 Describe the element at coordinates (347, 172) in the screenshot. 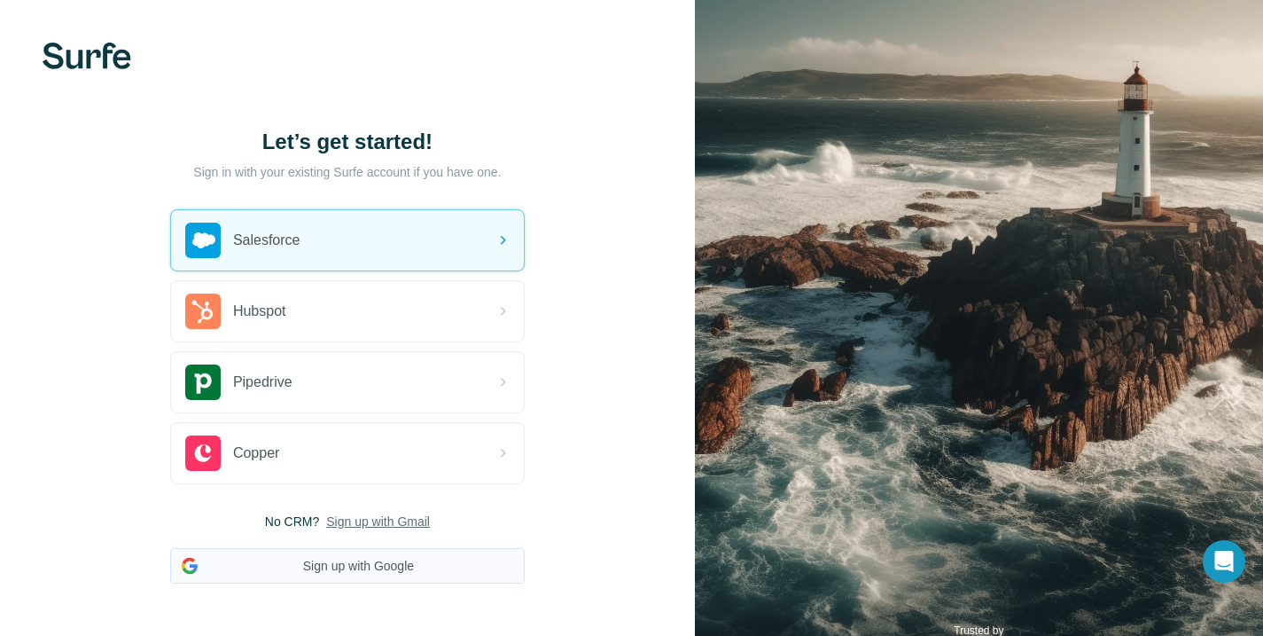

I see `p: Sign in with your existing Surfe account if you have one.` at that location.